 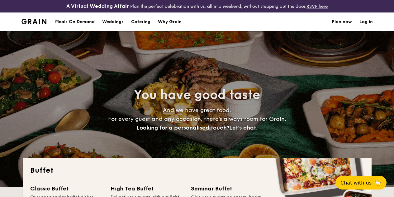 I want to click on img: Grain, so click(x=34, y=22).